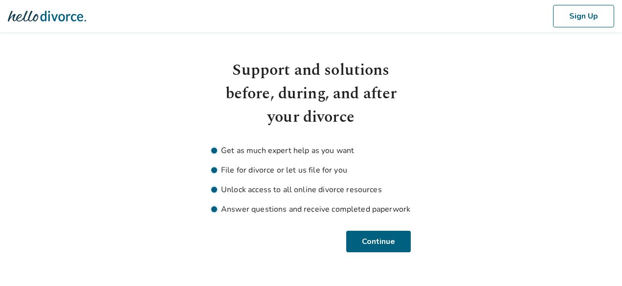  I want to click on li: Get as much expert help as you want, so click(311, 151).